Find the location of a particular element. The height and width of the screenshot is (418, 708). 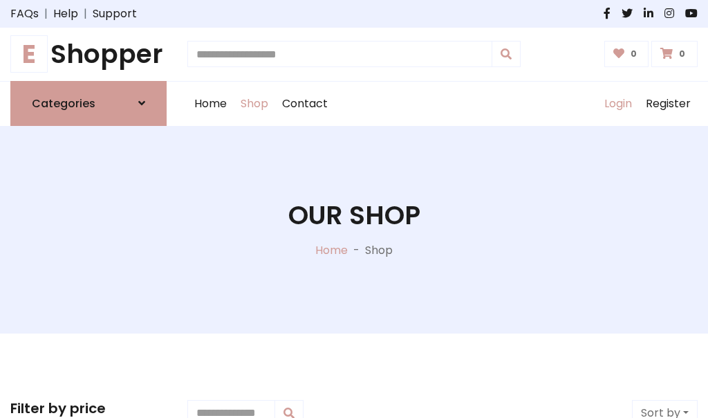

h1: Our Shop is located at coordinates (354, 215).